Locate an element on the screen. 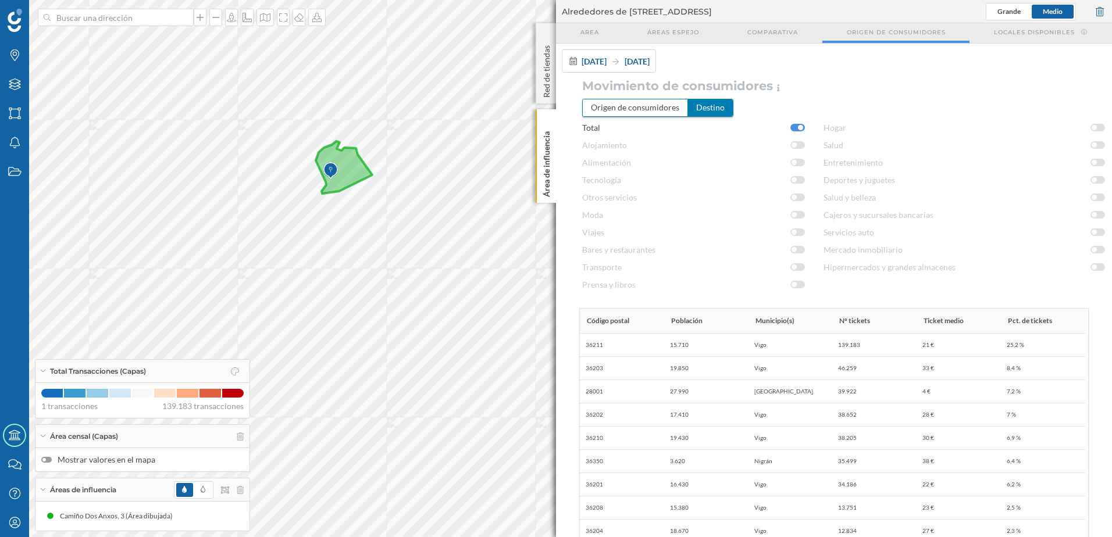  span: 35.499 is located at coordinates (847, 461).